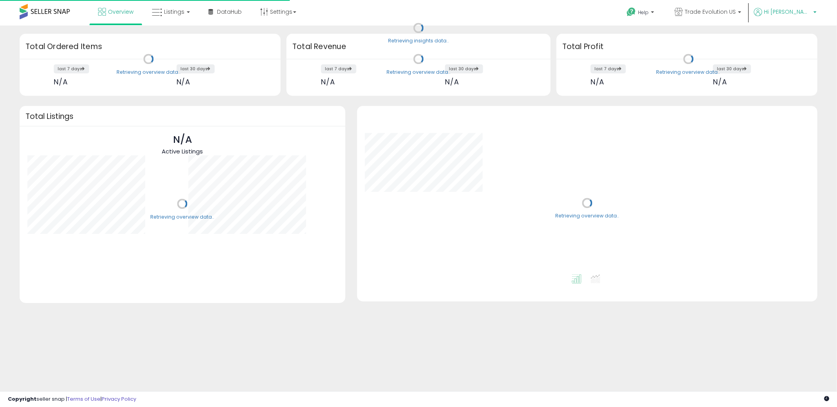 Image resolution: width=837 pixels, height=407 pixels. Describe the element at coordinates (120, 12) in the screenshot. I see `span: Overview` at that location.